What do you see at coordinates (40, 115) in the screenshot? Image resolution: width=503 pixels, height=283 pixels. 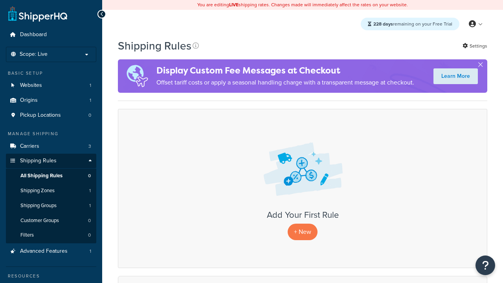 I see `span: Pickup Locations` at bounding box center [40, 115].